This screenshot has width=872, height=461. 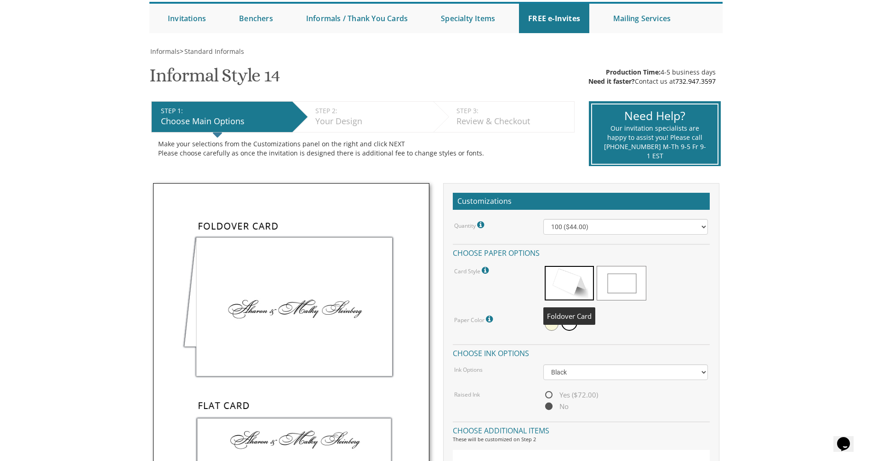 I want to click on div: Your Design, so click(x=372, y=121).